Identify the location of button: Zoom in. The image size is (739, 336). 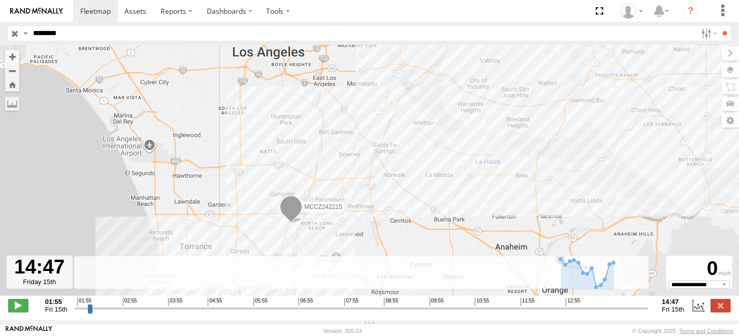
(12, 56).